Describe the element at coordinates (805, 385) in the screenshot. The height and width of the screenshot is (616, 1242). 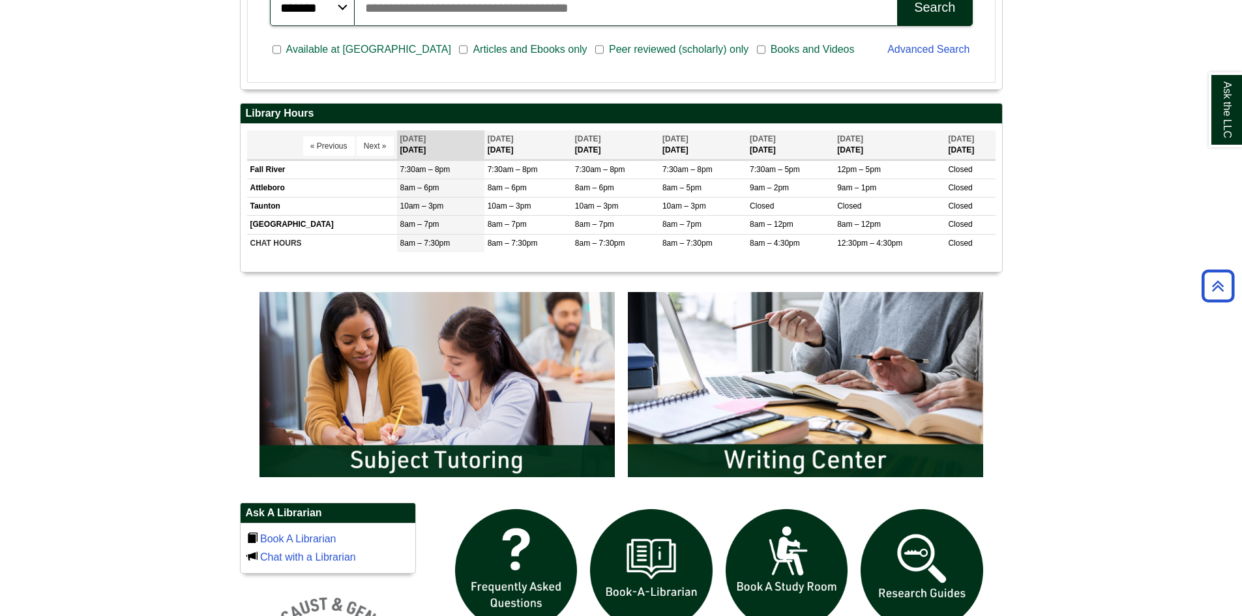
I see `img: Writing Center Information` at that location.